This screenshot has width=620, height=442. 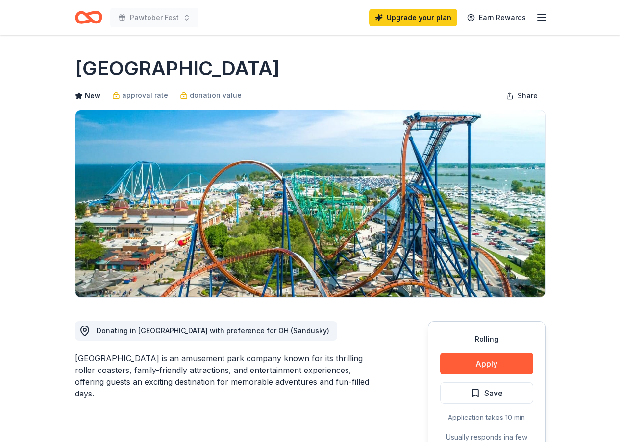 I want to click on span: Share, so click(x=527, y=96).